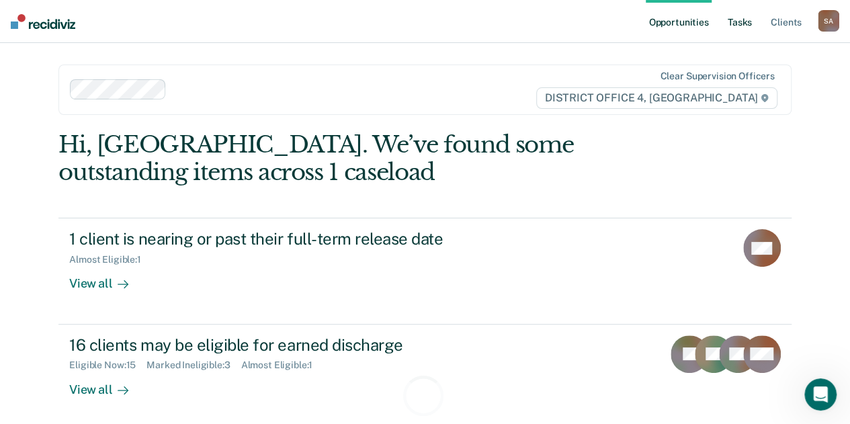  I want to click on a: 1 client is nearing or past their full-term release dateAlmost Eligible:1View all, so click(425, 271).